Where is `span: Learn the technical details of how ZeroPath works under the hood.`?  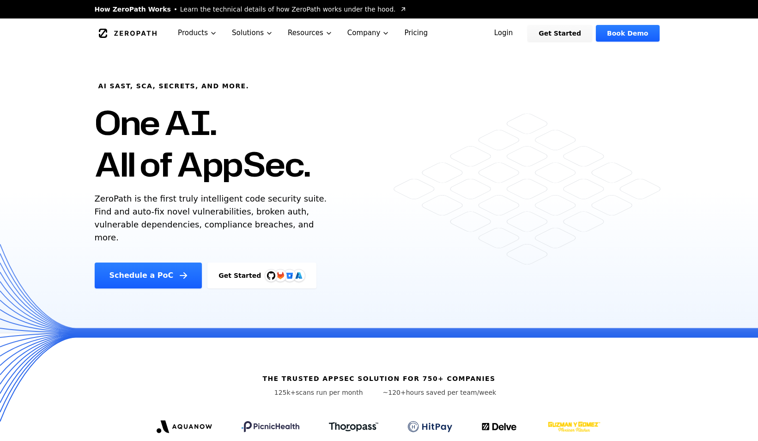
span: Learn the technical details of how ZeroPath works under the hood. is located at coordinates (288, 9).